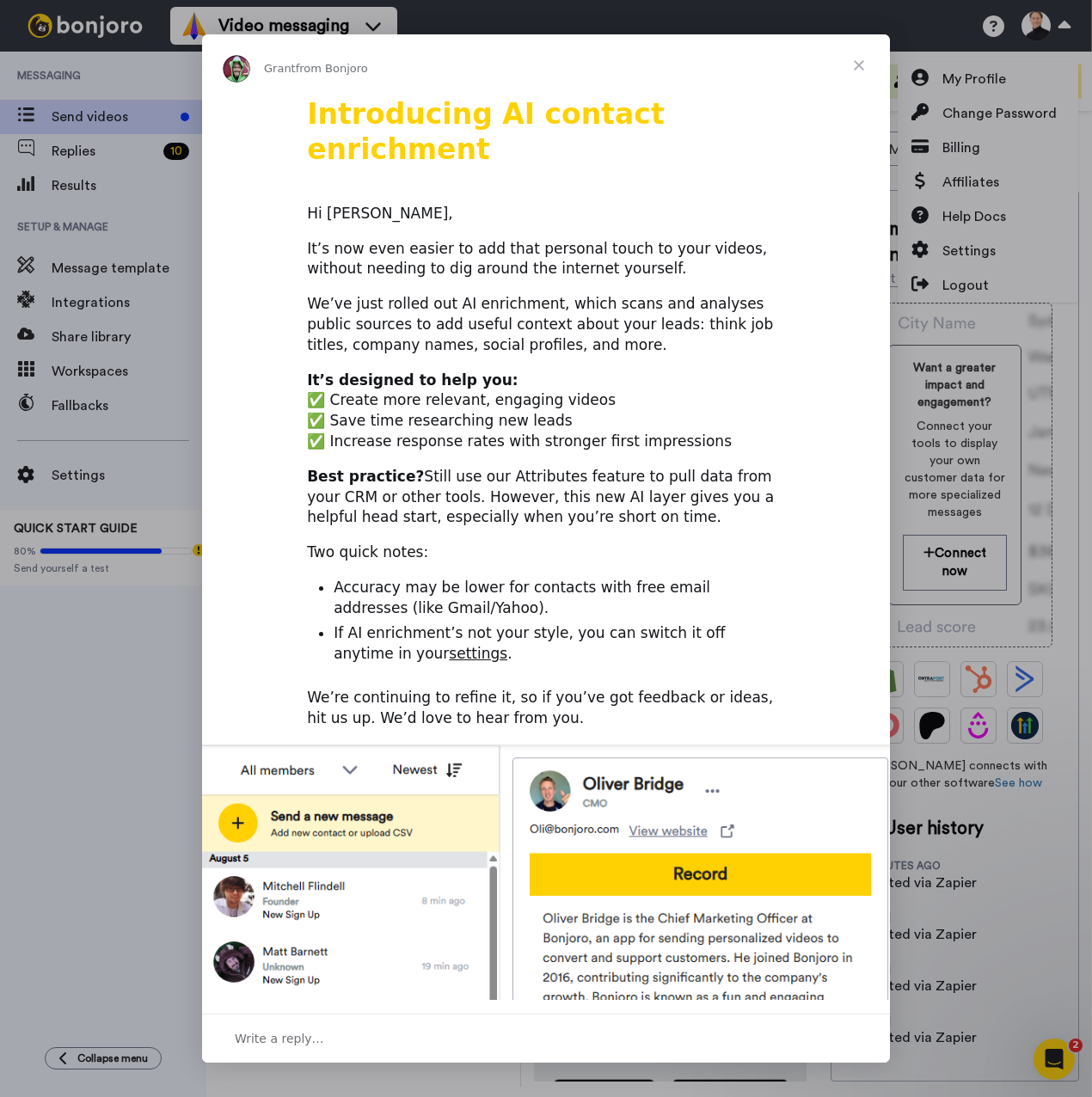 The height and width of the screenshot is (1097, 1092). I want to click on div: Still use our Attributes feature to pull data from your CRM or other tools. However, this new AI ..., so click(546, 497).